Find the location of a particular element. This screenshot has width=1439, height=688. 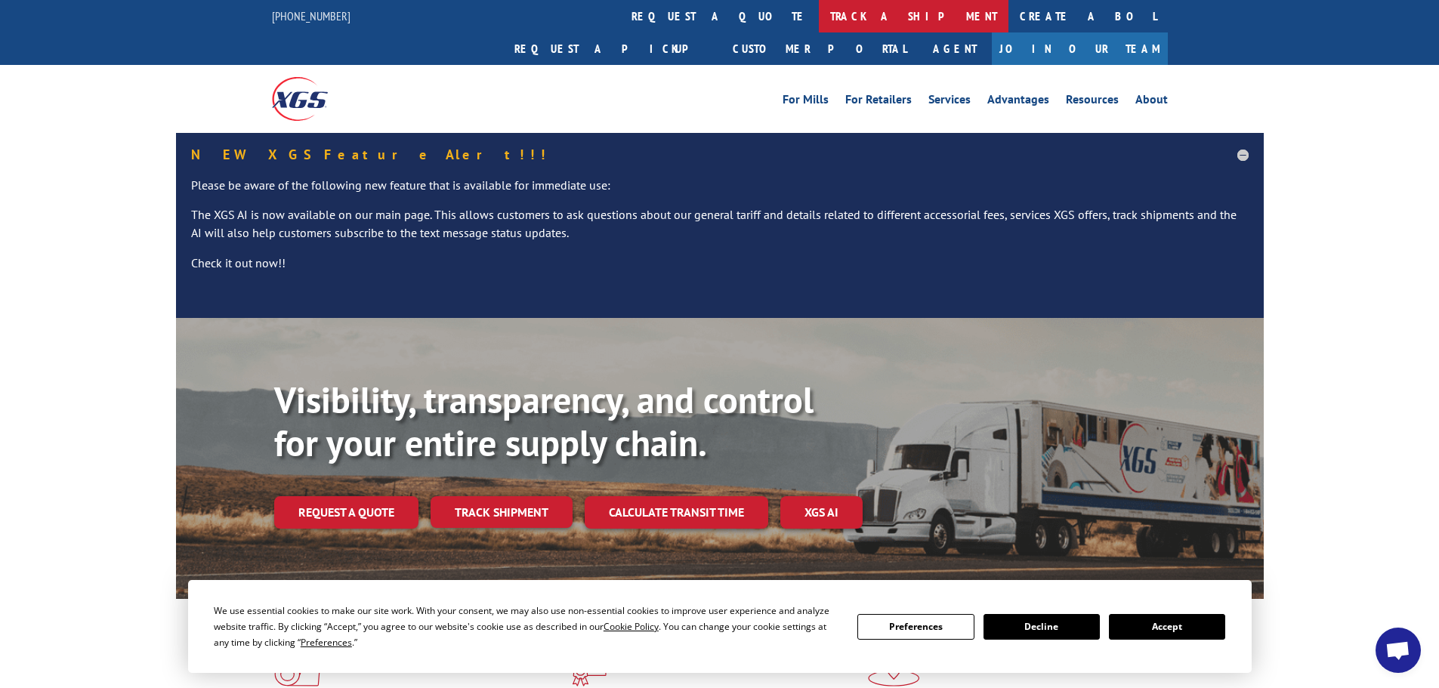

p: The XGS AI is now available on our main page. This allows customers to ask questions about our ge... is located at coordinates (720, 230).